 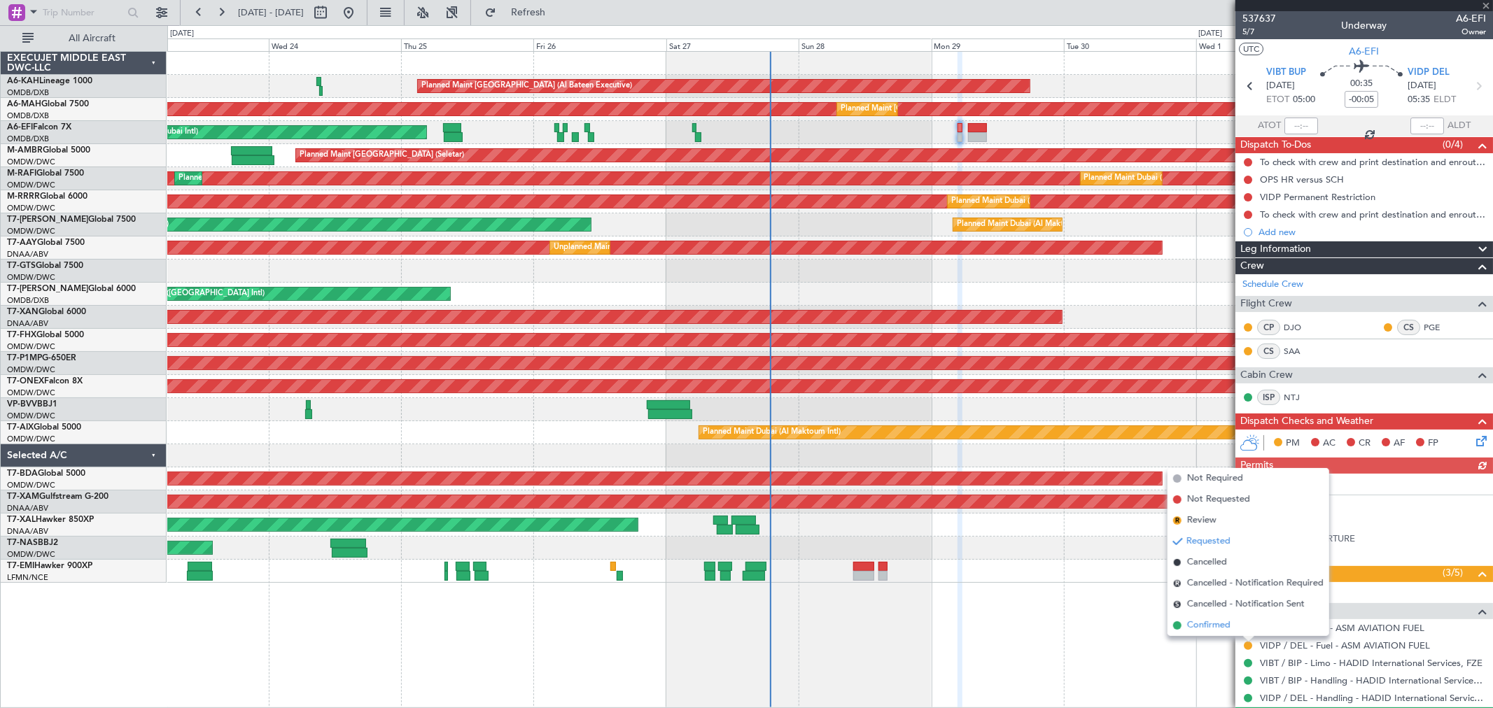 What do you see at coordinates (1293, 444) in the screenshot?
I see `span: PM` at bounding box center [1293, 444].